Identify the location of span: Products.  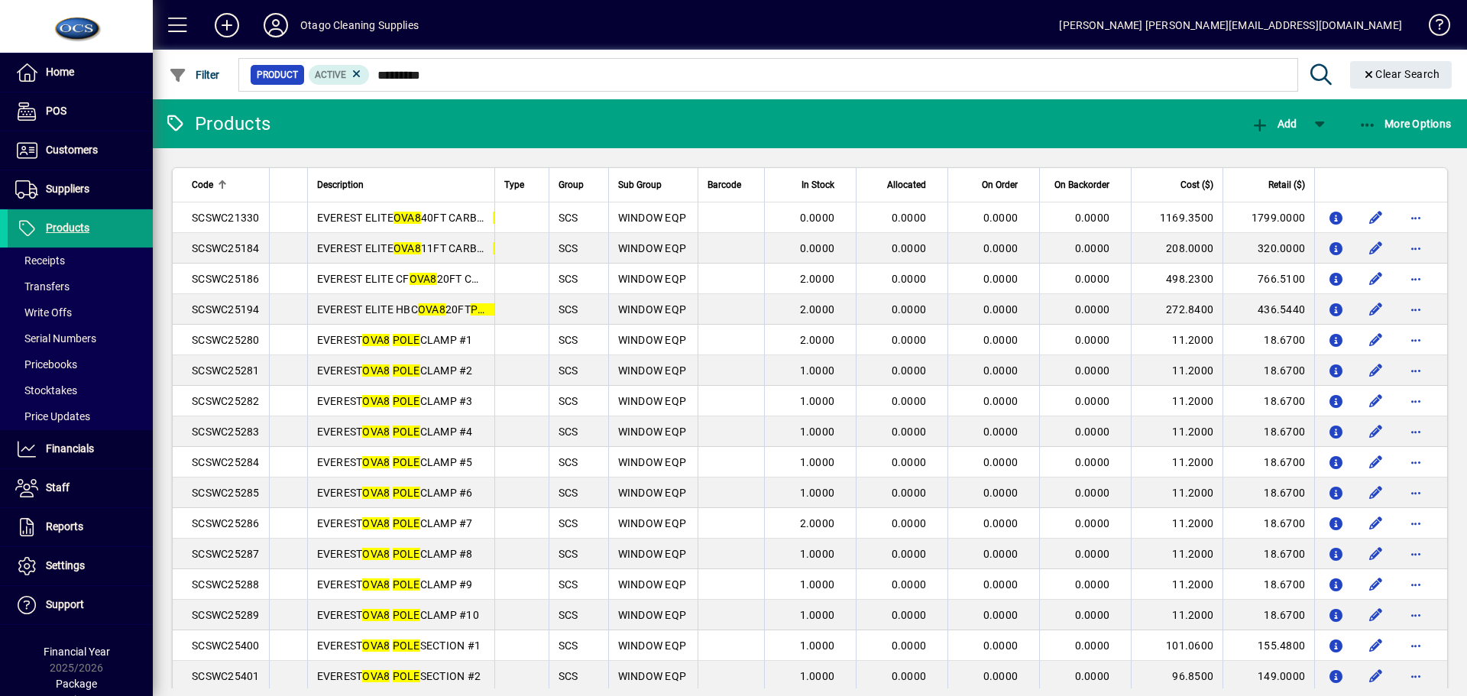
(67, 228).